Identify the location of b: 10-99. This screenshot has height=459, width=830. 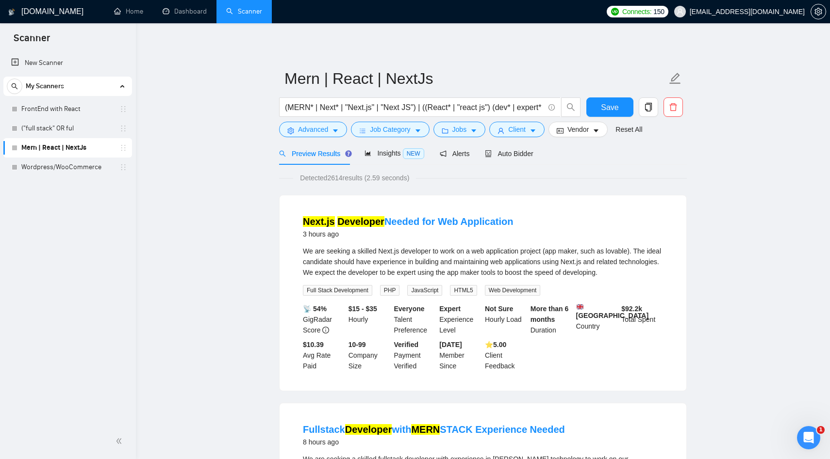
(357, 345).